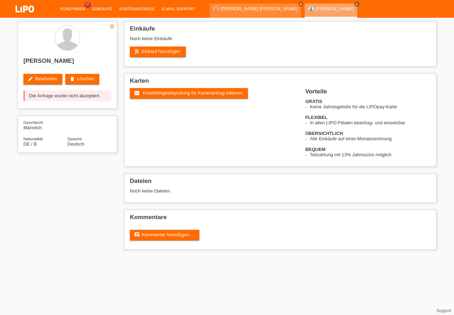 The width and height of the screenshot is (454, 315). Describe the element at coordinates (280, 219) in the screenshot. I see `h2: Kommentare` at that location.